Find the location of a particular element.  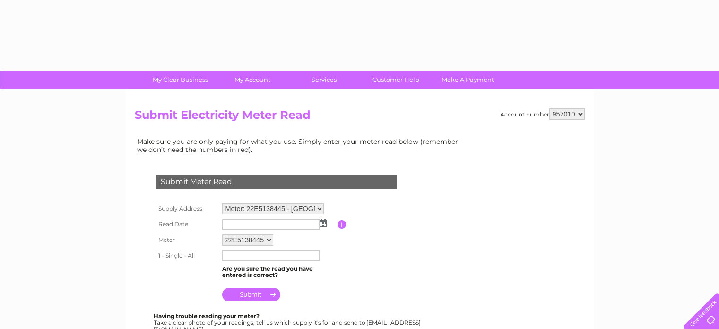

a: Services is located at coordinates (324, 79).